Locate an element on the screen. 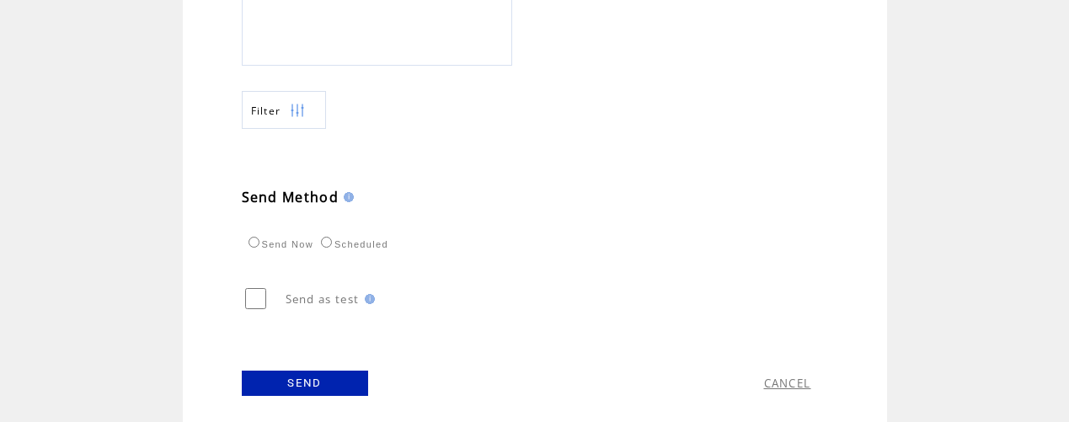 This screenshot has height=422, width=1069. a: SEND is located at coordinates (305, 383).